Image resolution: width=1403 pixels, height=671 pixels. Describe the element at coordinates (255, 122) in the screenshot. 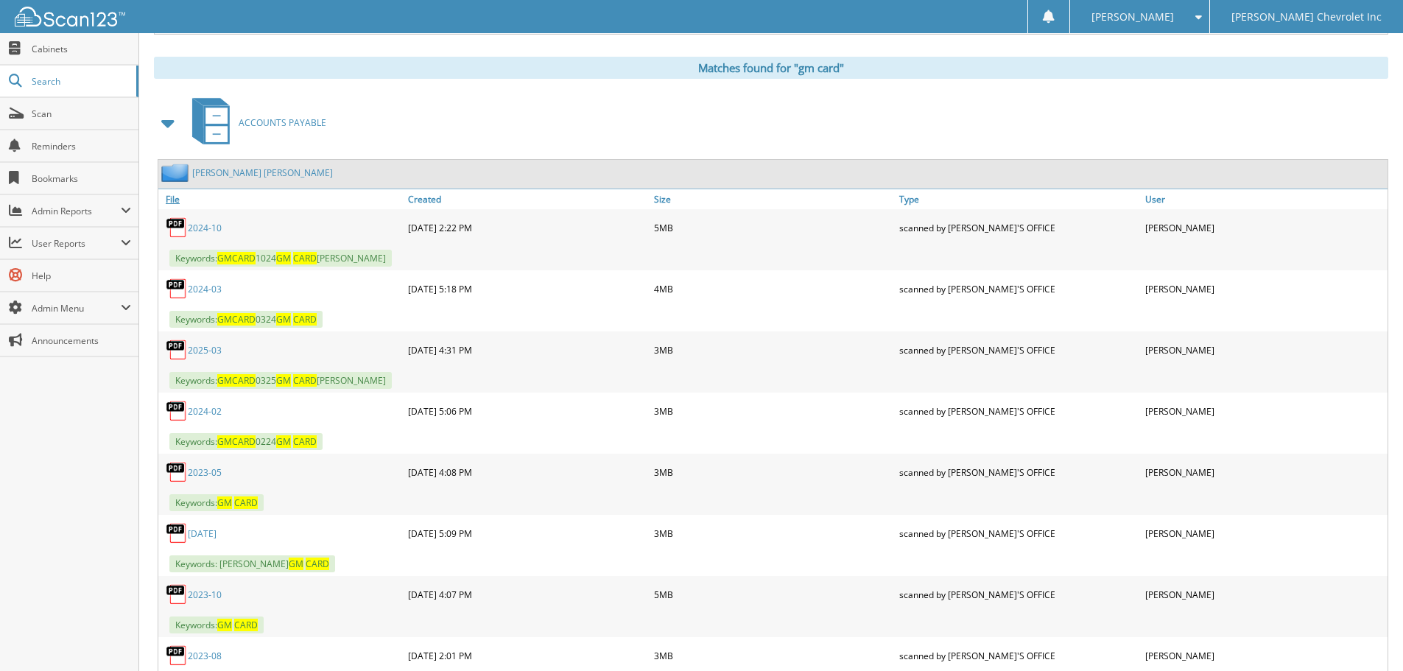

I see `a: ACCOUNTS PAYABLE` at that location.